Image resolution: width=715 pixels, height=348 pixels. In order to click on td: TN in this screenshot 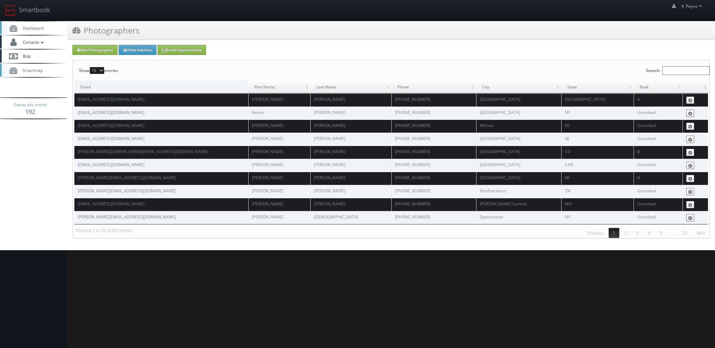, I will do `click(598, 191)`.